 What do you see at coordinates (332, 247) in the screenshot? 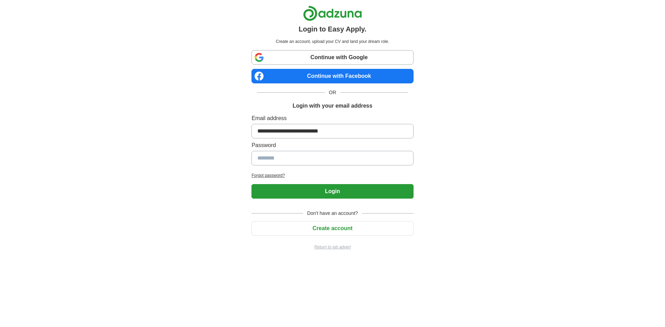
I see `a: Return to job advert` at bounding box center [332, 247].